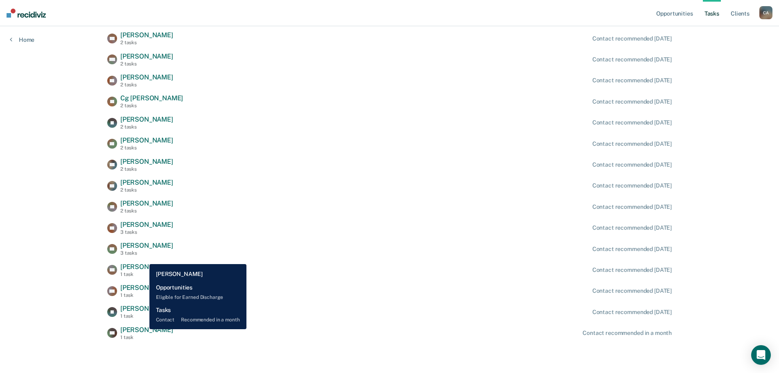 This screenshot has width=779, height=373. Describe the element at coordinates (22, 40) in the screenshot. I see `a: Home` at that location.